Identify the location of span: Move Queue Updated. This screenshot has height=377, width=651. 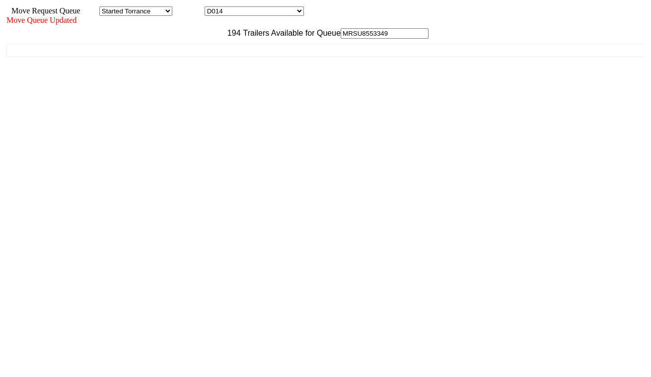
(41, 20).